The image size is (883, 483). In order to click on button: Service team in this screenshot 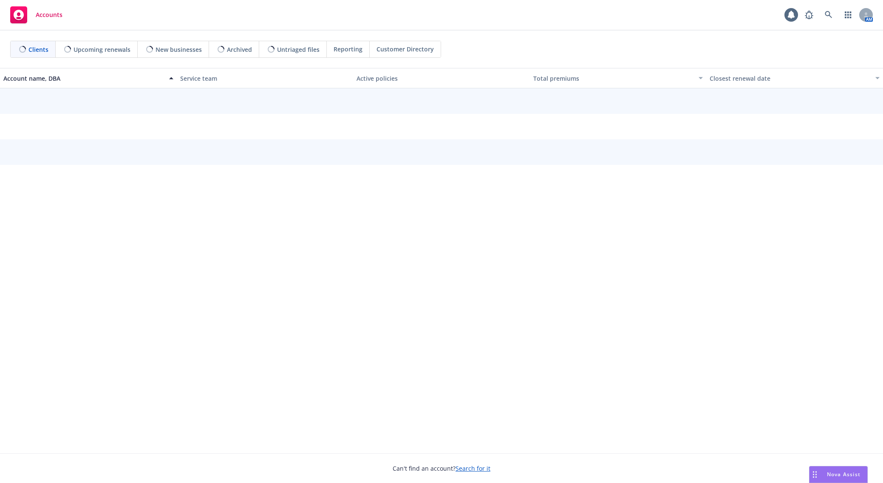, I will do `click(265, 78)`.